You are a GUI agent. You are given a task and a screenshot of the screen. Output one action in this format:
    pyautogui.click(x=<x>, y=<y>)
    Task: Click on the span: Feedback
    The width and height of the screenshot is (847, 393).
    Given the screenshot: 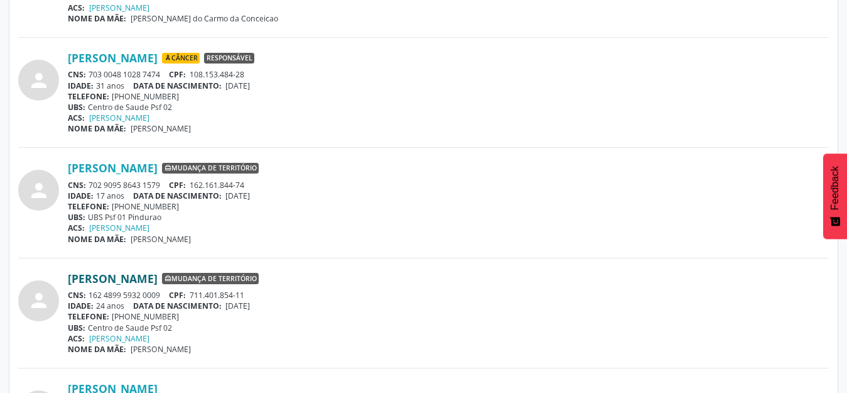 What is the action you would take?
    pyautogui.click(x=836, y=188)
    